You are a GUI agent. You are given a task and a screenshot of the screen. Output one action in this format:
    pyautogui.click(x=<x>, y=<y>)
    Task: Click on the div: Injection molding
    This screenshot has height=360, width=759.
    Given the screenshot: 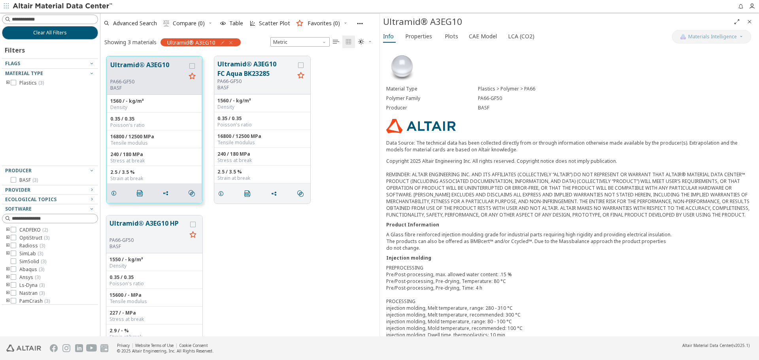 What is the action you would take?
    pyautogui.click(x=569, y=258)
    